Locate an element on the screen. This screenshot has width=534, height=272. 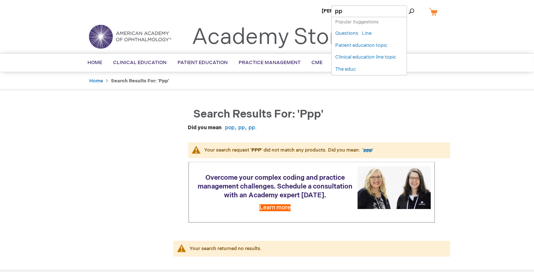
a: Clinical education line topic is located at coordinates (366, 57).